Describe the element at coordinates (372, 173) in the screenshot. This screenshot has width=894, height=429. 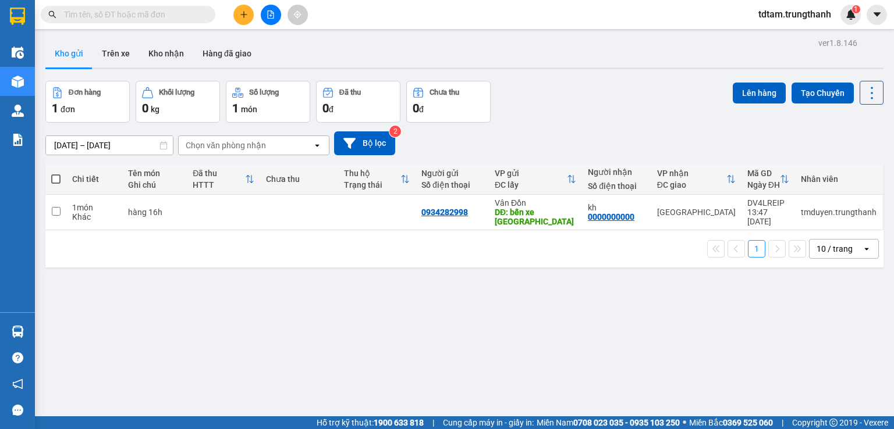
I see `div: Thu hộ` at that location.